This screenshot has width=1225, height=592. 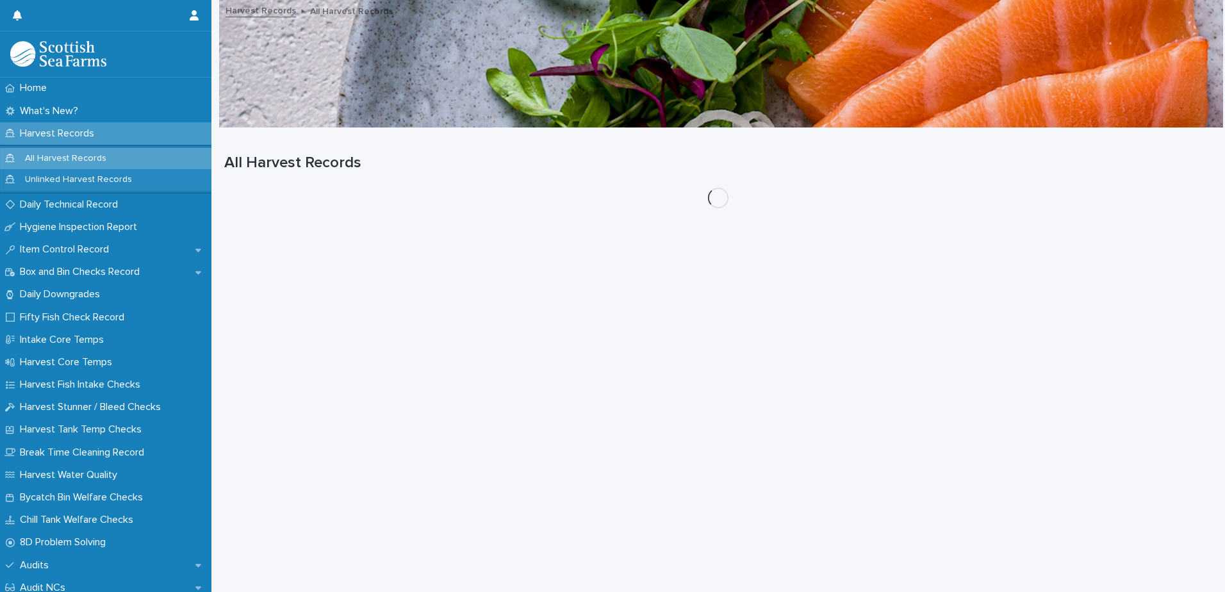 What do you see at coordinates (67, 249) in the screenshot?
I see `p: Item Control Record` at bounding box center [67, 249].